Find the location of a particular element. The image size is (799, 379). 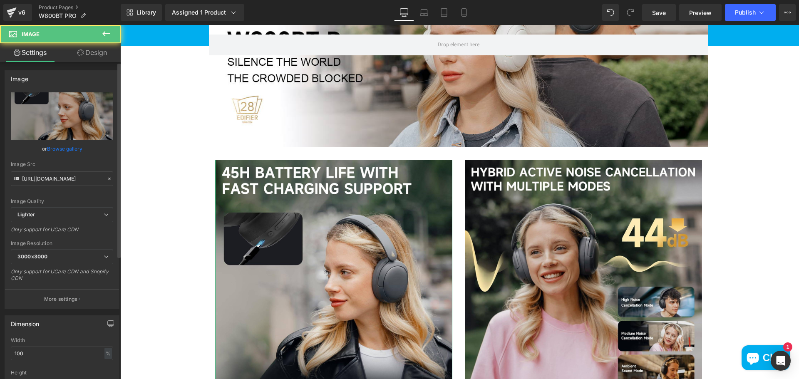

div: Image Resolution is located at coordinates (62, 243).